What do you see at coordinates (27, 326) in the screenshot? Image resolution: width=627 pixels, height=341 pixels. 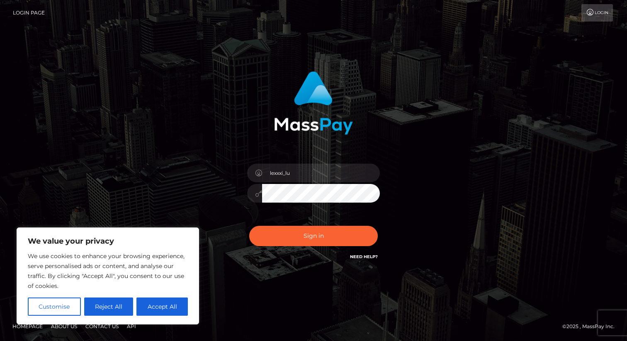 I see `a: Homepage` at bounding box center [27, 326].